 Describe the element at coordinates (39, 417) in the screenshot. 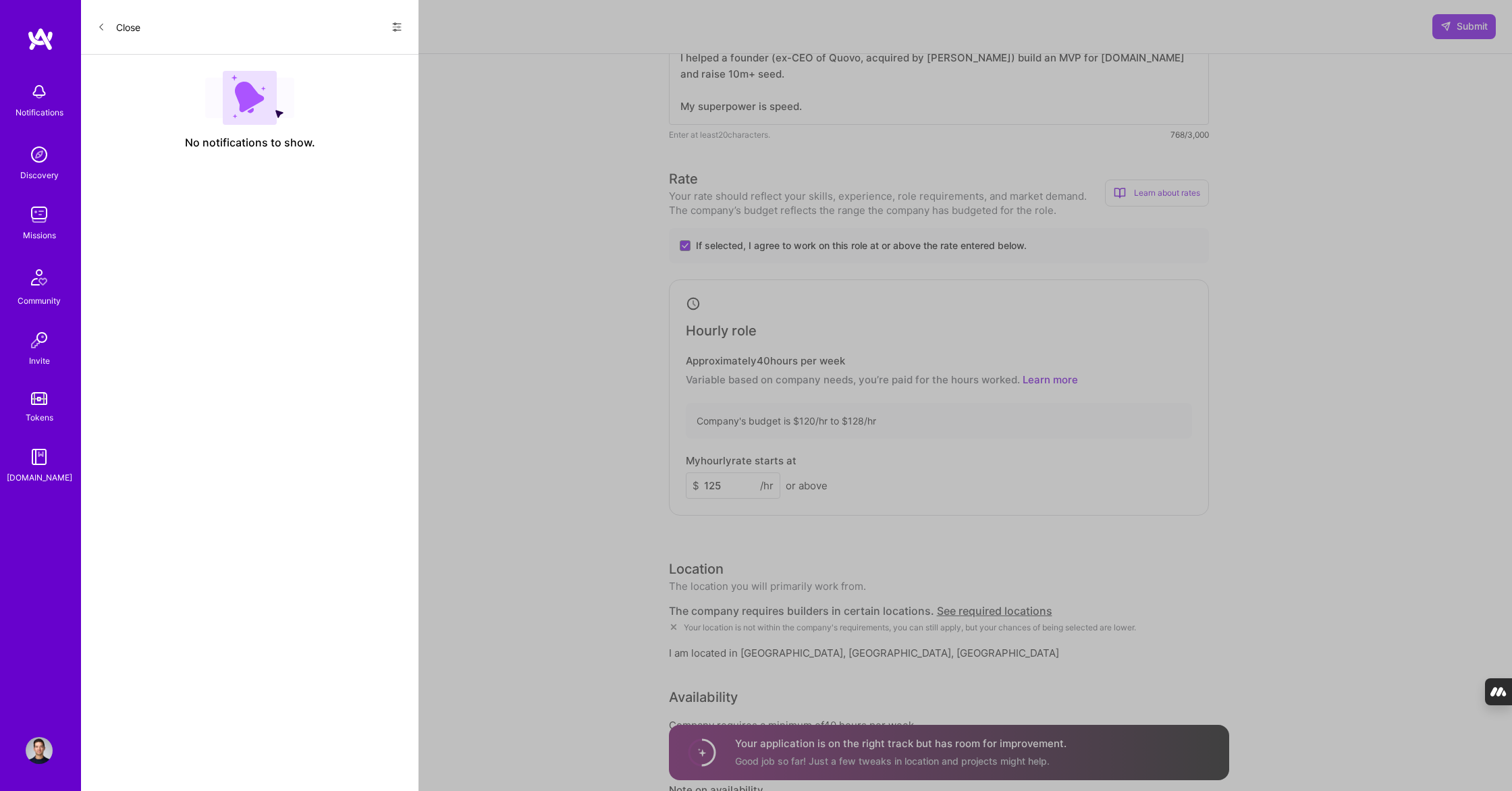

I see `div: Tokens` at that location.